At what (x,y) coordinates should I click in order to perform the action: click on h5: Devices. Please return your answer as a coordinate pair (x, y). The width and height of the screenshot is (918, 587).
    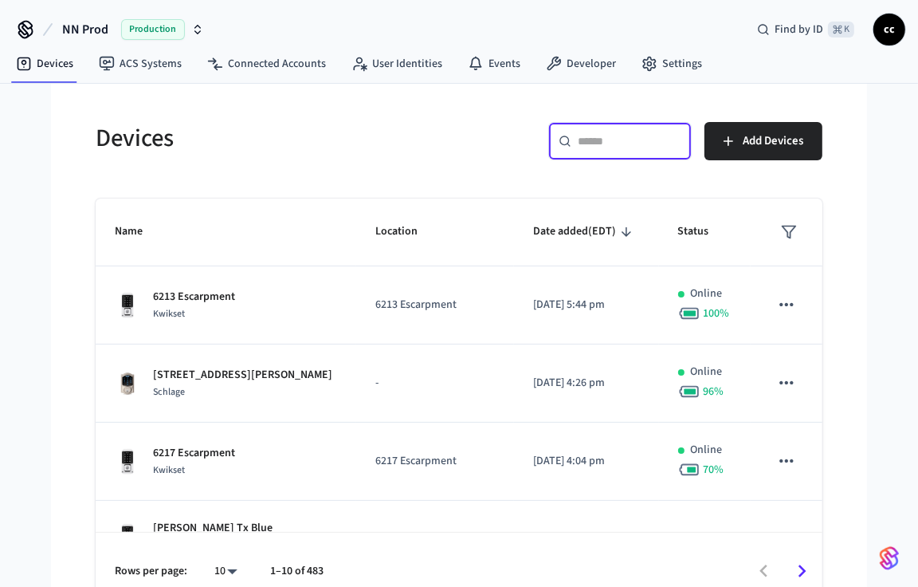
    Looking at the image, I should click on (273, 138).